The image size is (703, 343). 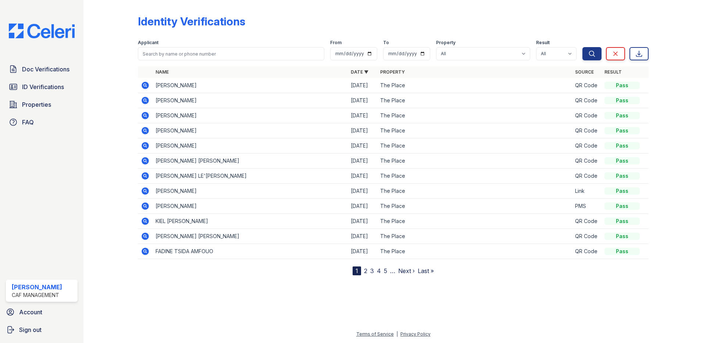 I want to click on label: Applicant, so click(x=148, y=43).